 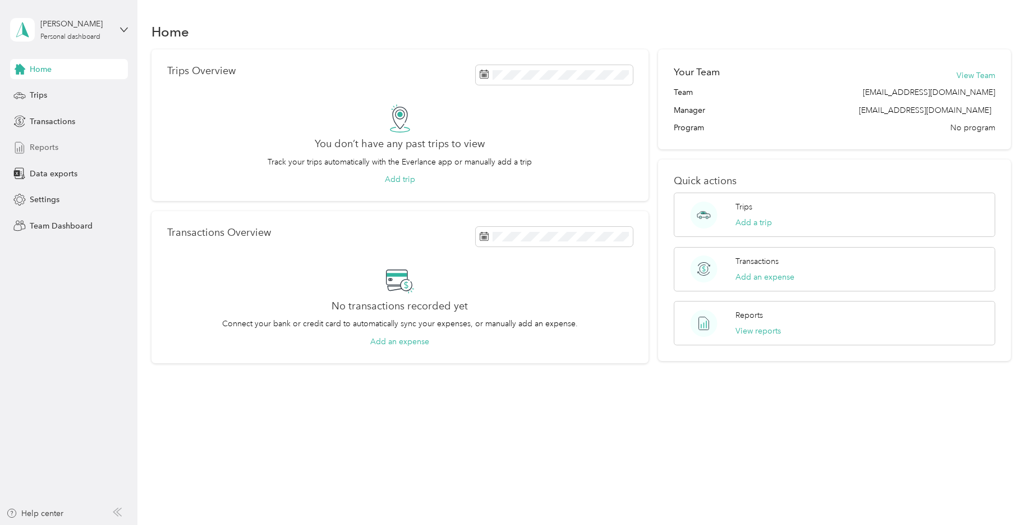 What do you see at coordinates (38, 95) in the screenshot?
I see `span: Trips` at bounding box center [38, 95].